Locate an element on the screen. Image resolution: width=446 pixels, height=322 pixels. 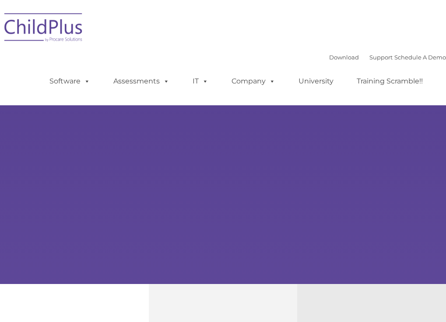
a: Software is located at coordinates (70, 81).